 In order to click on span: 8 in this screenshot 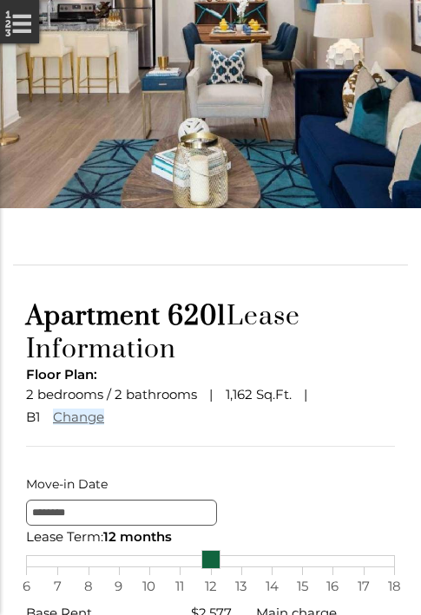, I will do `click(89, 587)`.